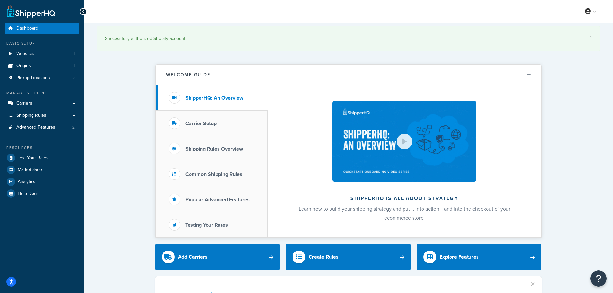 This screenshot has width=613, height=293. What do you see at coordinates (348, 257) in the screenshot?
I see `a: Create Rules` at bounding box center [348, 257].